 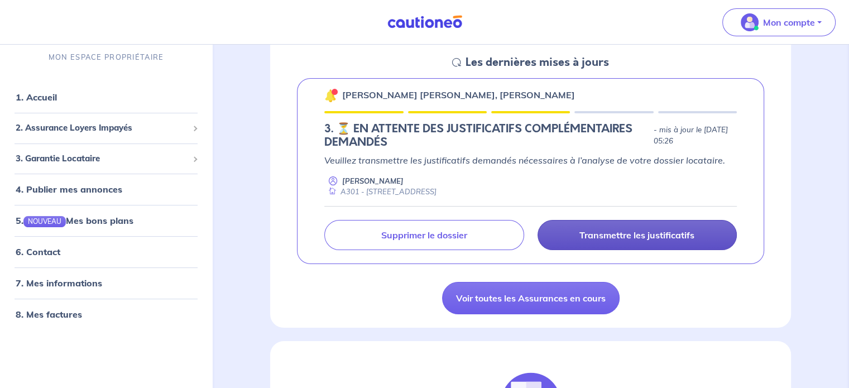 I want to click on div: 8. Mes factures, so click(x=106, y=315).